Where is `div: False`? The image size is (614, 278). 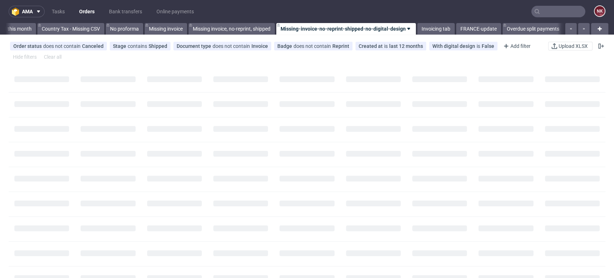
div: False is located at coordinates (488, 46).